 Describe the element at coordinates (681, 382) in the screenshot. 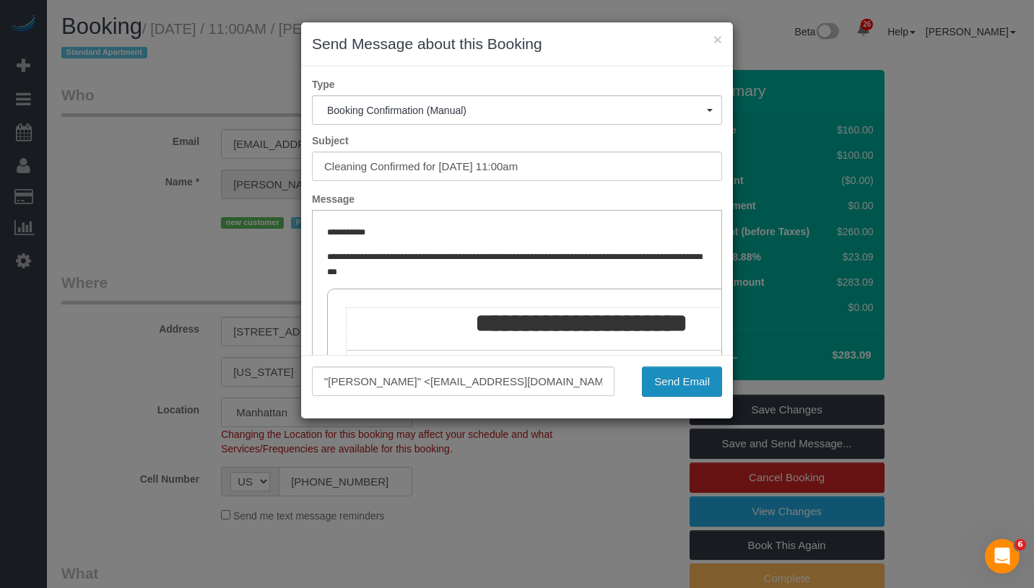

I see `button: Send Email` at that location.